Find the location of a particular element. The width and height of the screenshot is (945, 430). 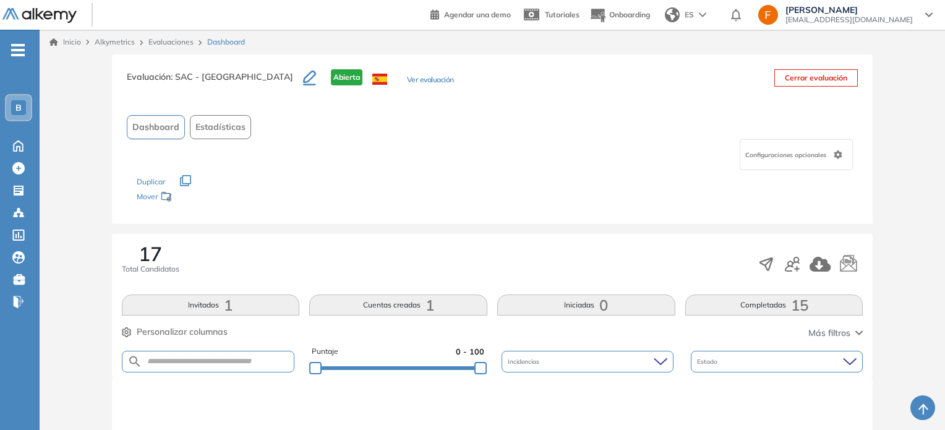

span: Total Candidatos is located at coordinates (150, 269).